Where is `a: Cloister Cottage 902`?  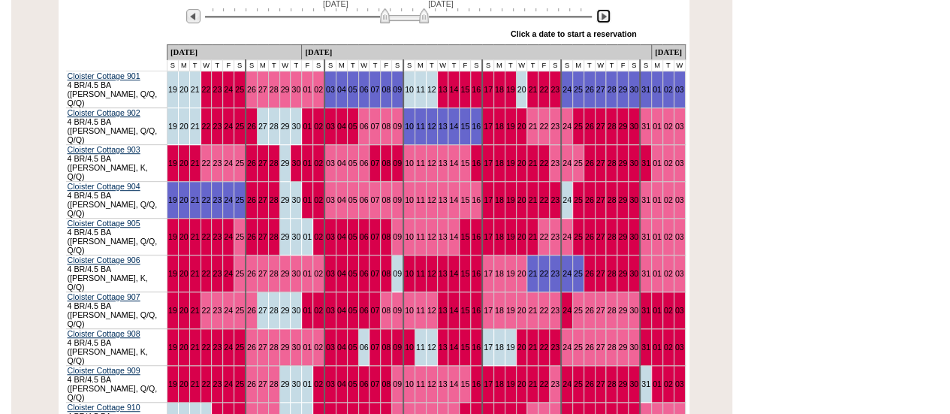 a: Cloister Cottage 902 is located at coordinates (104, 113).